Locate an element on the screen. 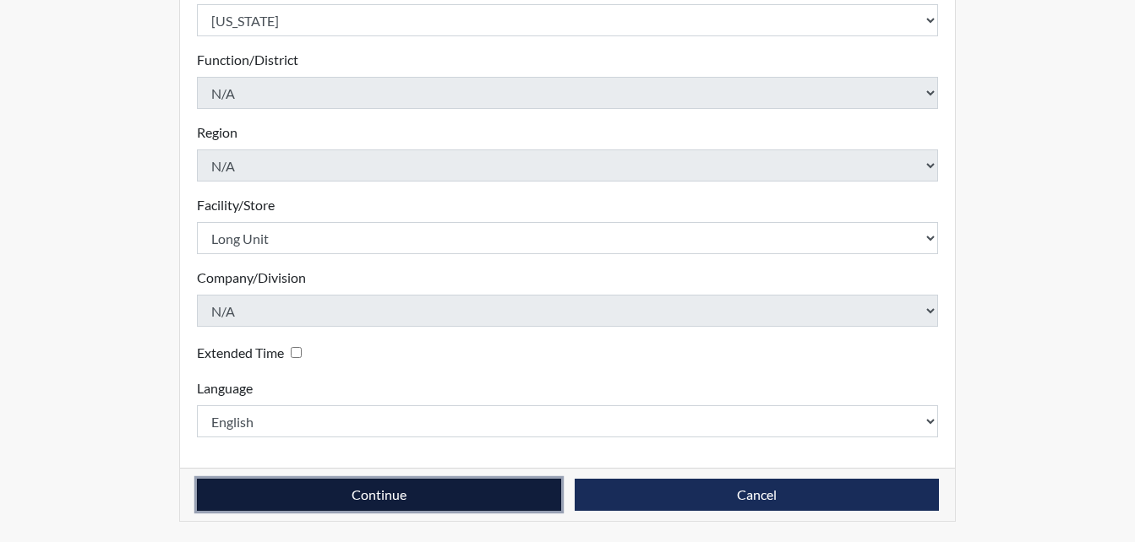 The height and width of the screenshot is (542, 1135). label: Function/District is located at coordinates (248, 60).